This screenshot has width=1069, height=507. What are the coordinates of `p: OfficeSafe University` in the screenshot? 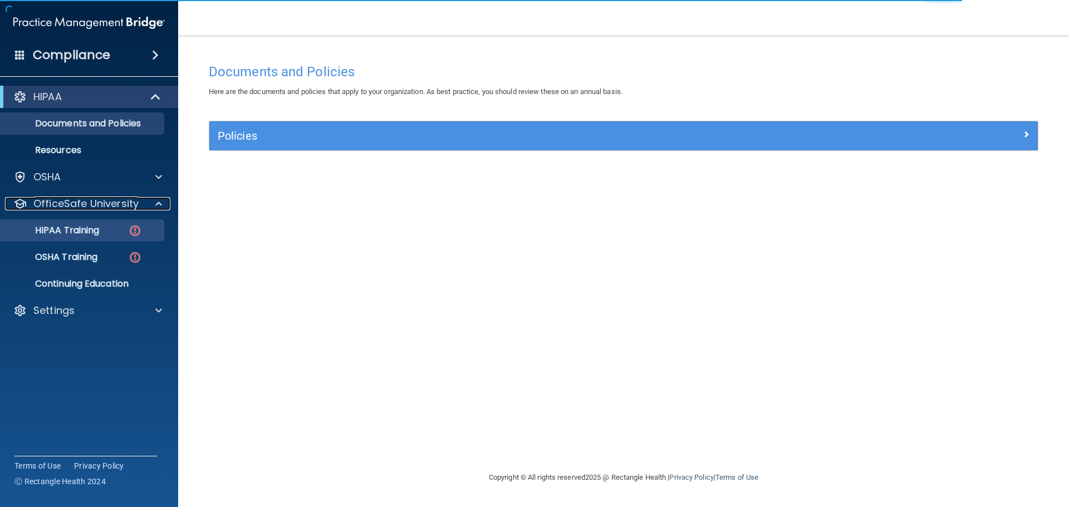 It's located at (86, 204).